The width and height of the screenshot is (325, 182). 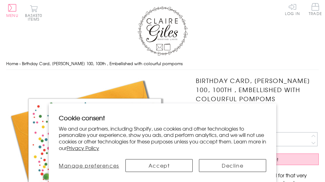 I want to click on a: Home, so click(x=12, y=63).